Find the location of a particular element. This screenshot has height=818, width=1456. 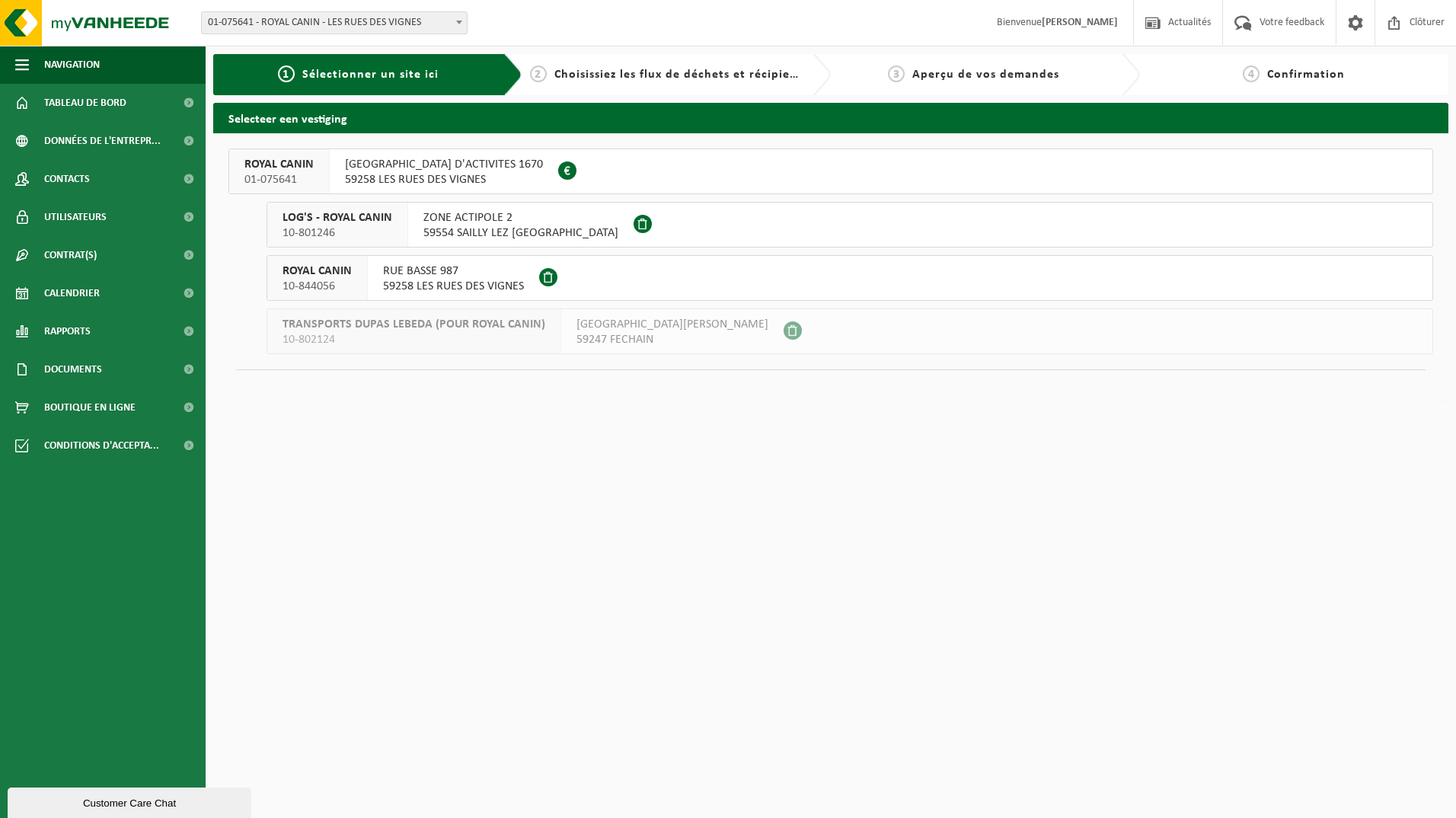

span: 01-075641 - ROYAL CANIN - LES RUES DES VIGNES is located at coordinates (335, 23).